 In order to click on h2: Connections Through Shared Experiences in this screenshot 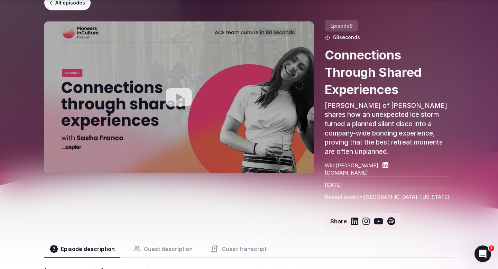, I will do `click(389, 72)`.